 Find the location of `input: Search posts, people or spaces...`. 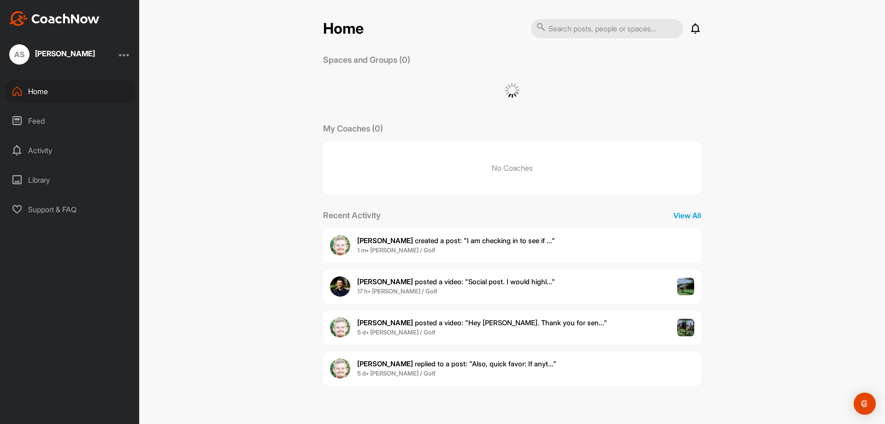

input: Search posts, people or spaces... is located at coordinates (607, 29).